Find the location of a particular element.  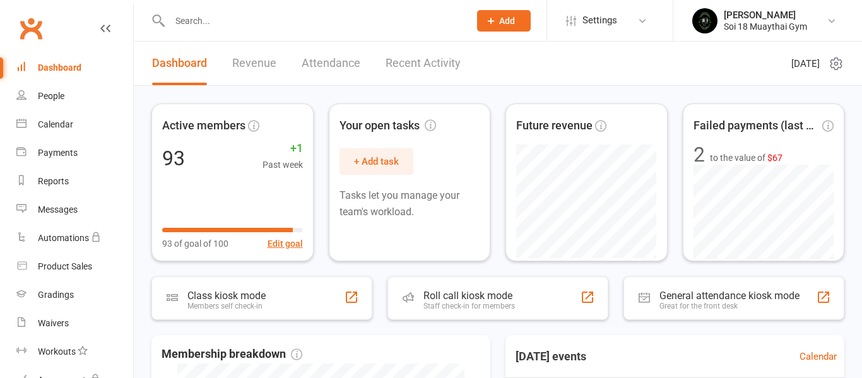

div: Members self check-in is located at coordinates (227, 306).